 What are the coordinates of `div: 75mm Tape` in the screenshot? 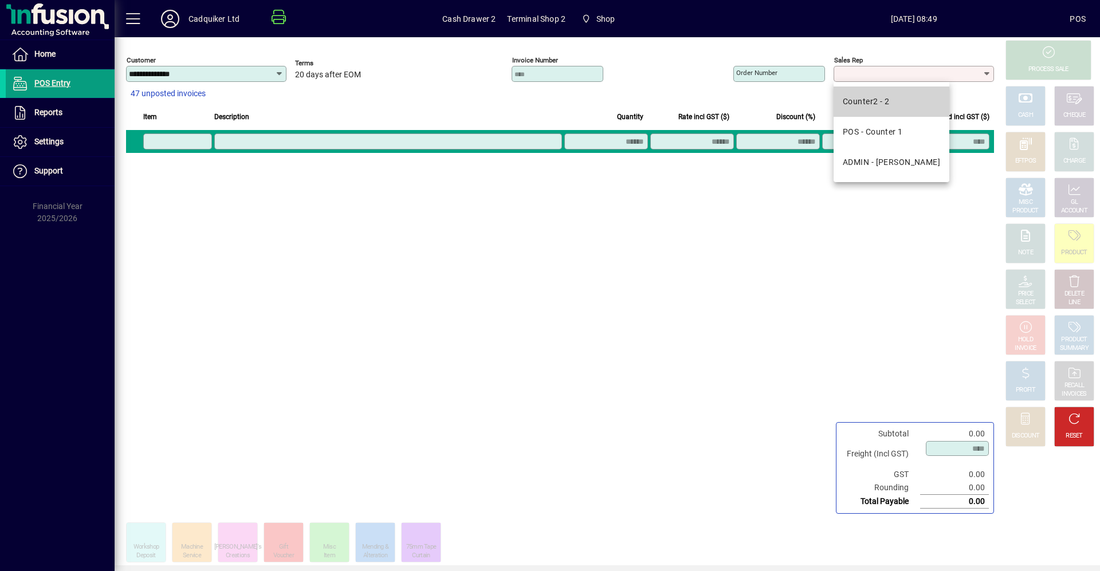 It's located at (421, 547).